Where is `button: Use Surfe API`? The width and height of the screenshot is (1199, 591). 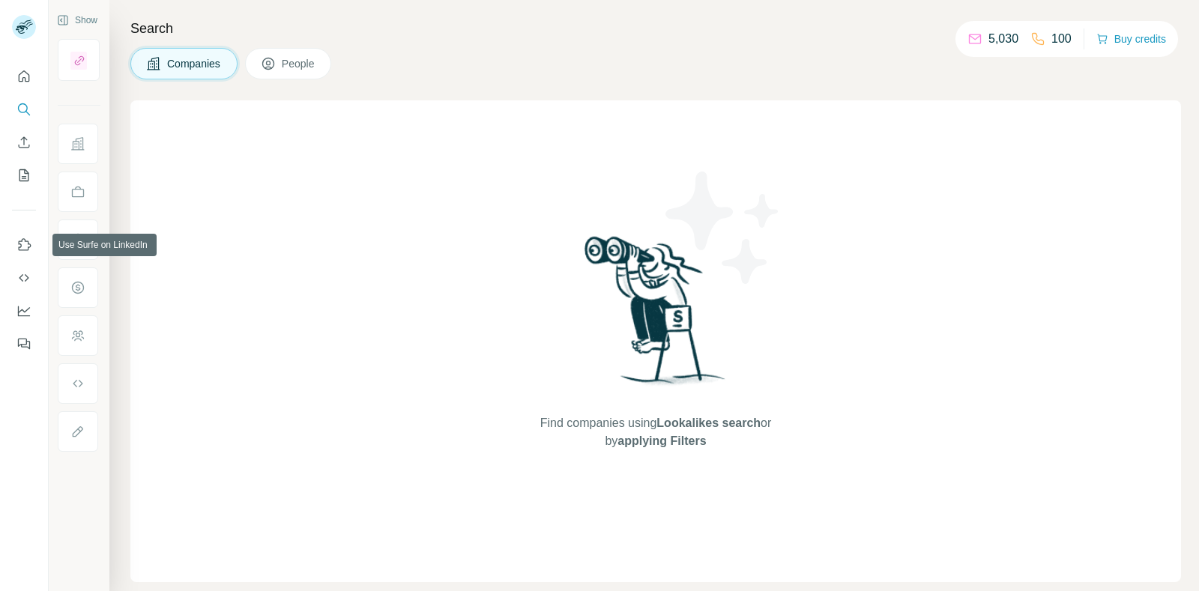
button: Use Surfe API is located at coordinates (24, 278).